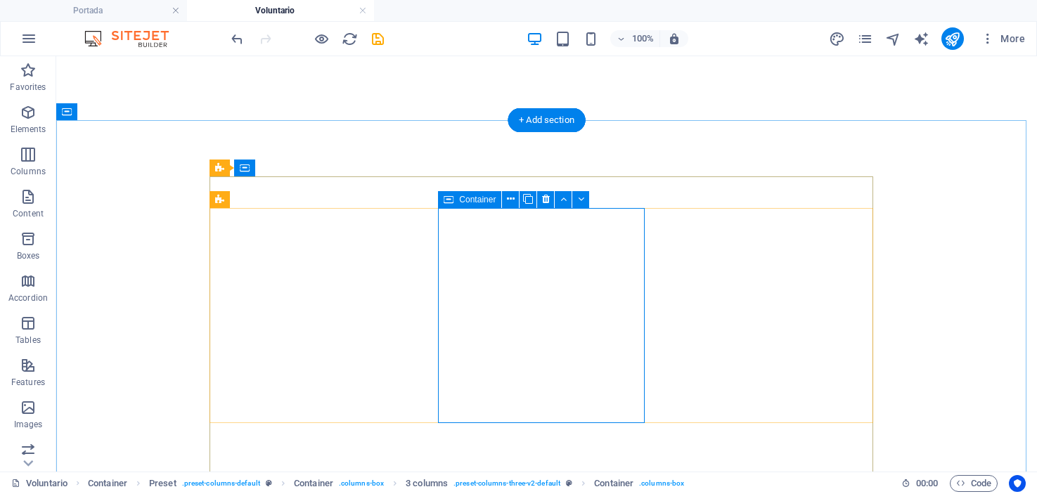  What do you see at coordinates (237, 39) in the screenshot?
I see `button: undo` at bounding box center [237, 39].